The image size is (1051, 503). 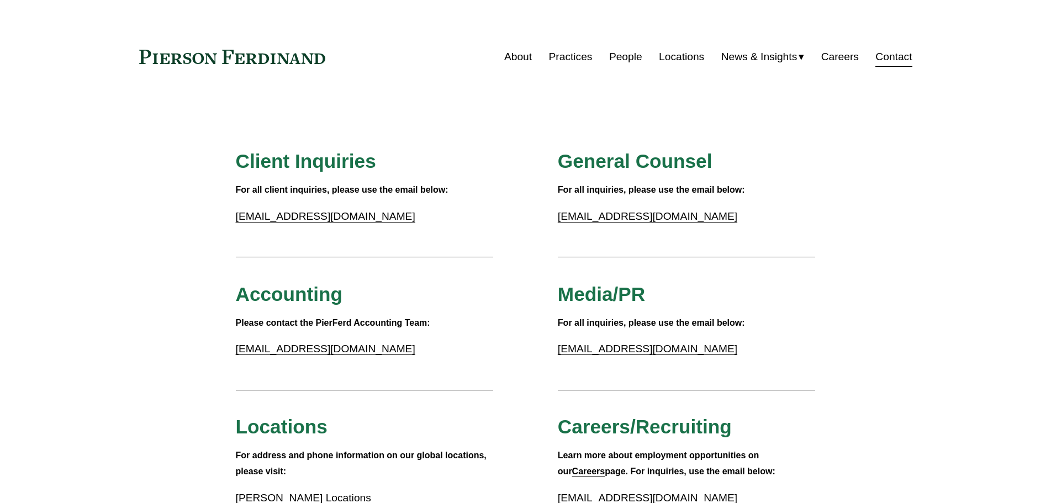 I want to click on span: General Counsel, so click(x=635, y=161).